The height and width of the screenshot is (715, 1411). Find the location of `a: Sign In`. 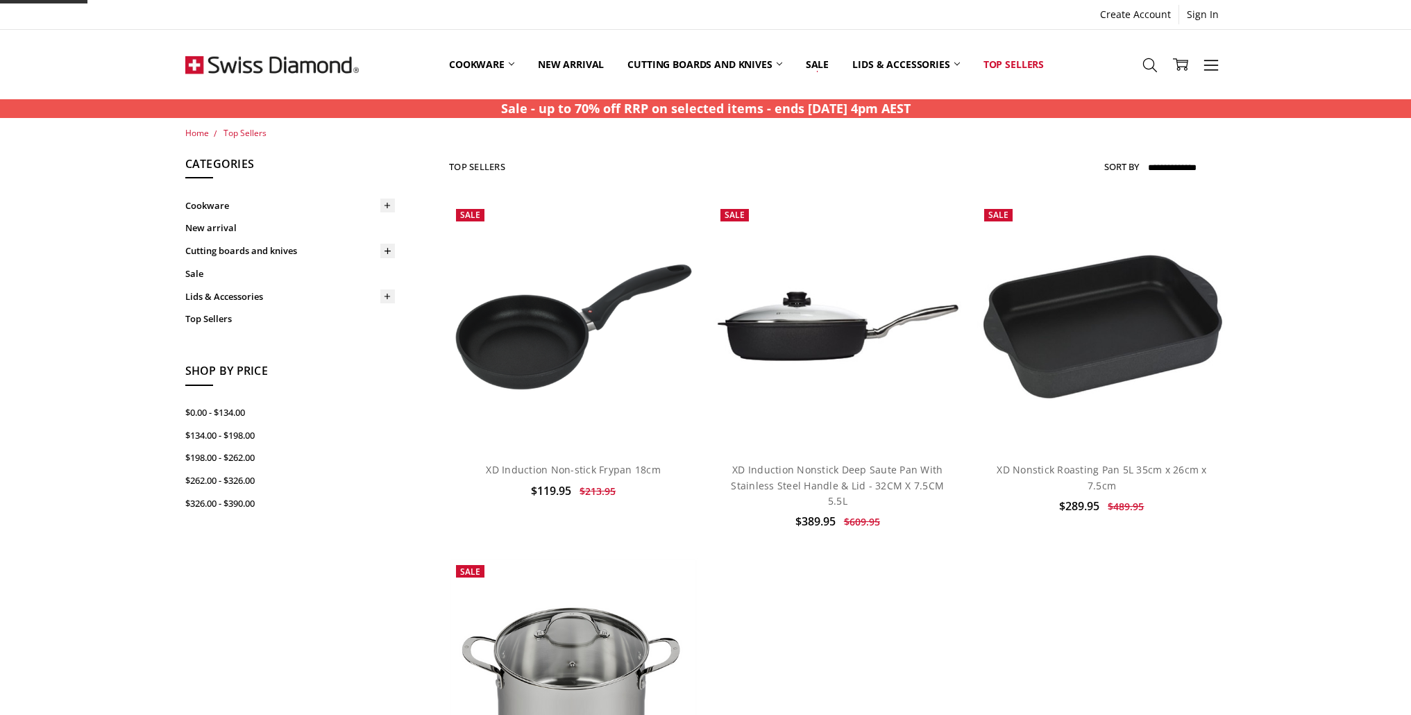

a: Sign In is located at coordinates (1203, 15).